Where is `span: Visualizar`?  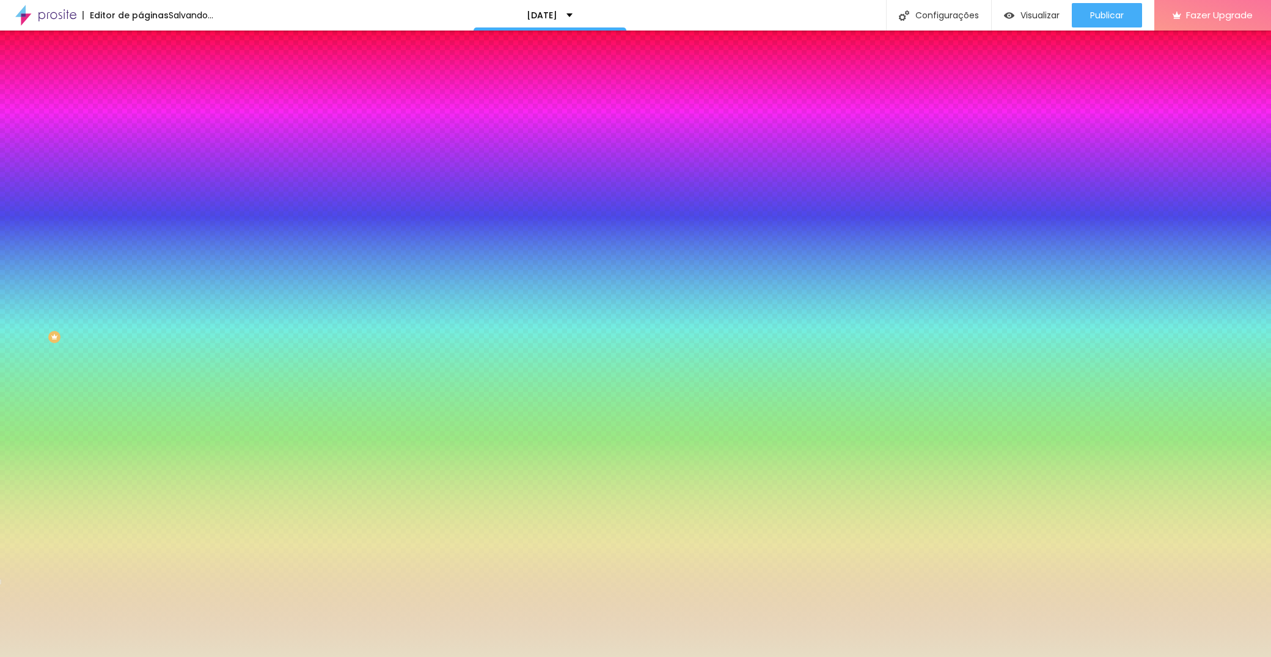
span: Visualizar is located at coordinates (1040, 15).